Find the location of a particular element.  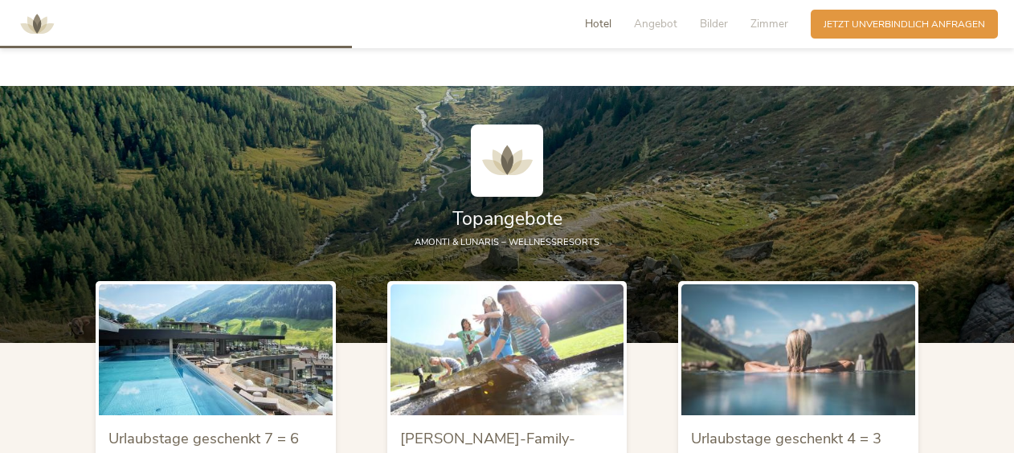

span: Topangebote is located at coordinates (507, 219).